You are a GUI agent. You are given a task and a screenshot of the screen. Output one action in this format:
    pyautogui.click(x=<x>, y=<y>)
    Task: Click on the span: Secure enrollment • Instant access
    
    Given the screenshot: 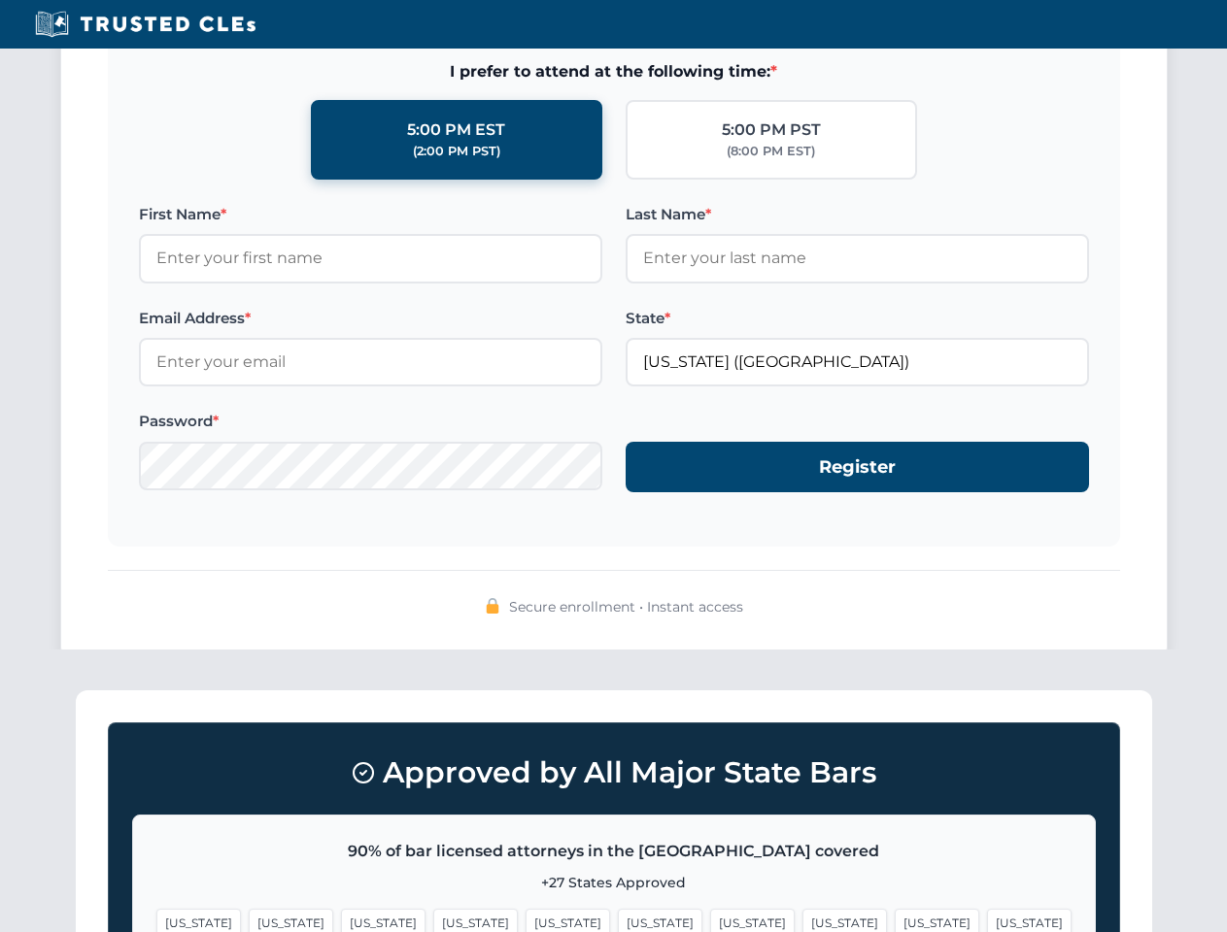 What is the action you would take?
    pyautogui.click(x=625, y=607)
    